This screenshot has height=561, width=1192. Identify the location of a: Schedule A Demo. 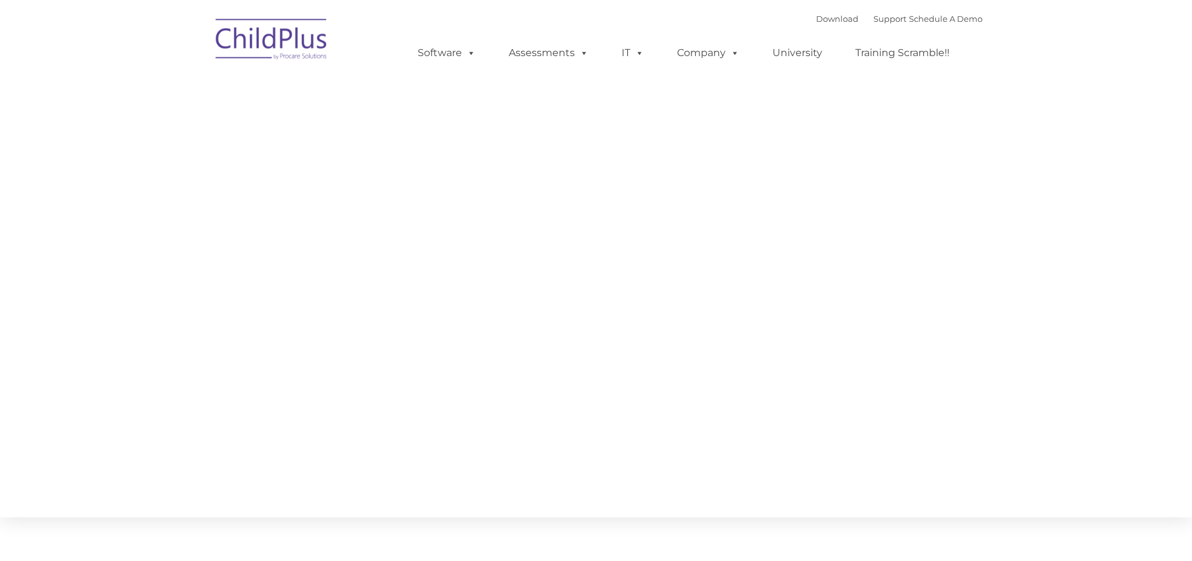
(946, 19).